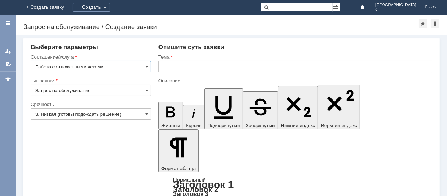 The width and height of the screenshot is (447, 196). I want to click on a: Заголовок 2, so click(196, 189).